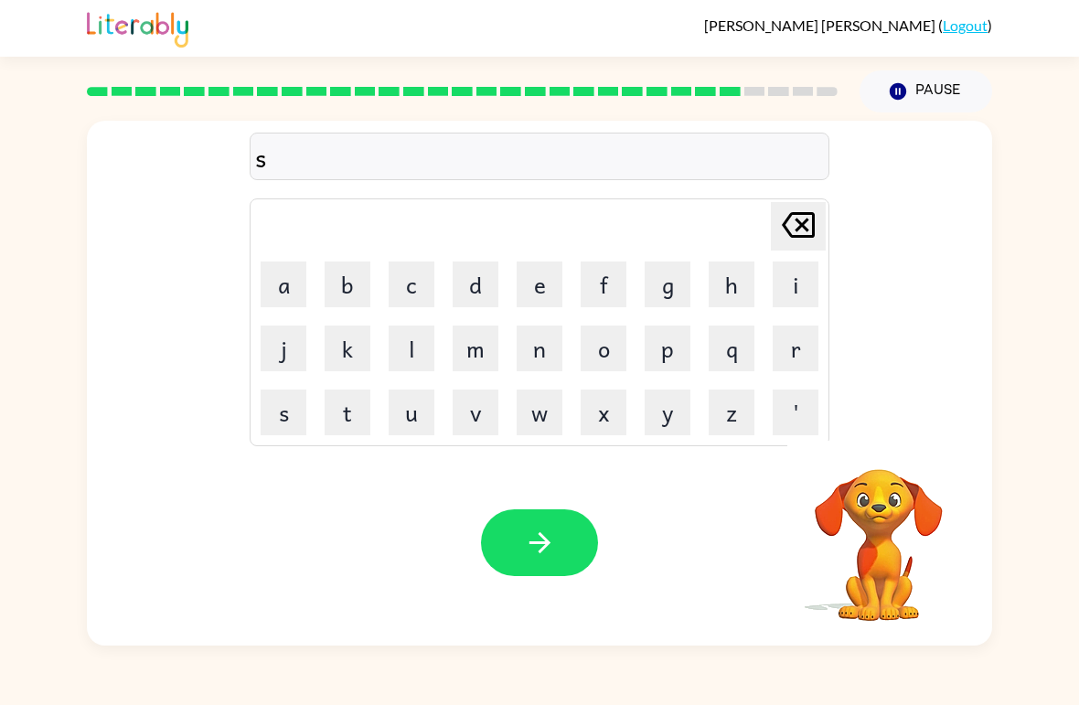 Image resolution: width=1079 pixels, height=705 pixels. What do you see at coordinates (879, 532) in the screenshot?
I see `video: Your browser must support playing .mp4 files to use Literably. Please try using another browser.` at bounding box center [879, 532].